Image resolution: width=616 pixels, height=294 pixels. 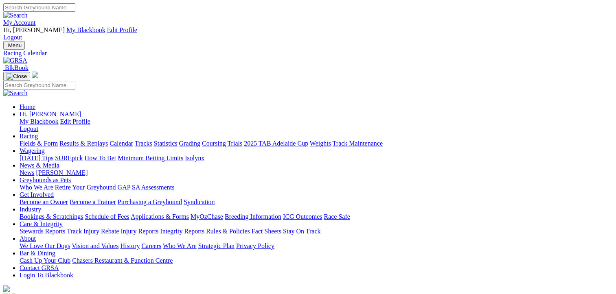 What do you see at coordinates (255, 246) in the screenshot?
I see `a: Privacy Policy` at bounding box center [255, 246].